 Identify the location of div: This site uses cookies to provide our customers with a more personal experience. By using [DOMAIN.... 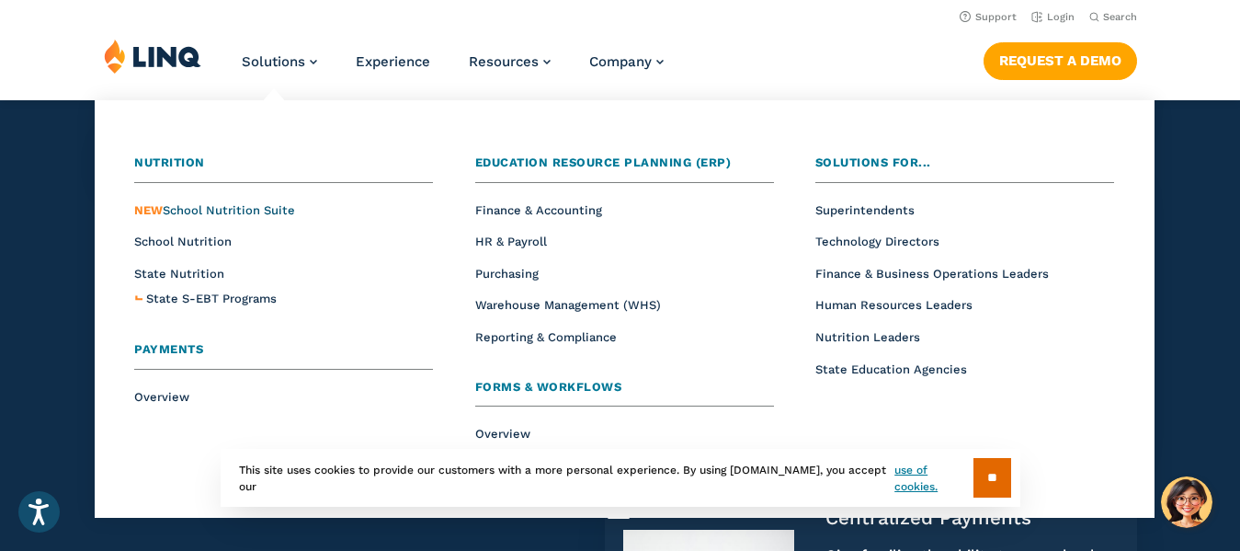
(621, 477).